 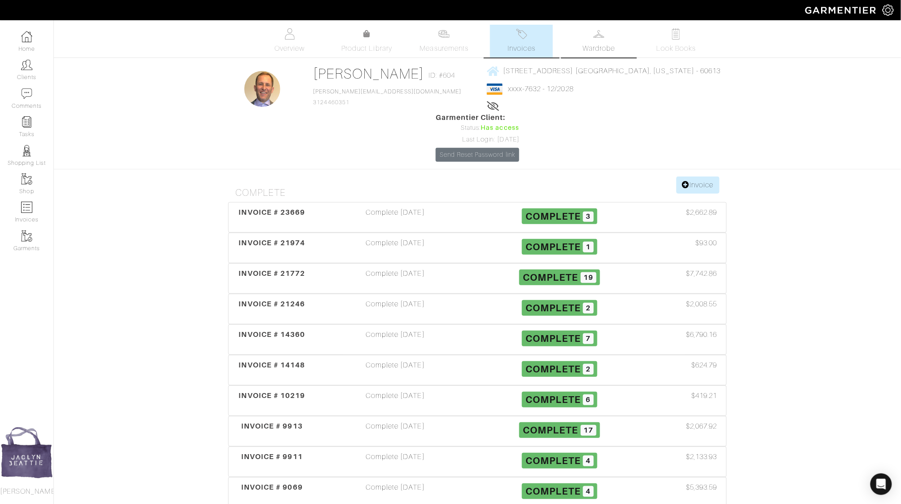 What do you see at coordinates (26, 207) in the screenshot?
I see `img: orders-icon-0abe47150d42831381b5fb84f609e132dff9fe21cb692f30cb5eec754e2cba89.png` at bounding box center [26, 207].